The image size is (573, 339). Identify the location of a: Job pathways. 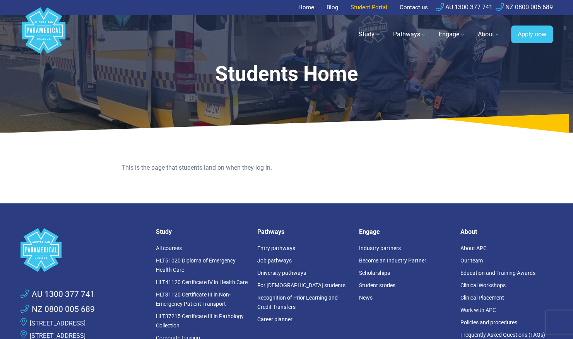
(274, 261).